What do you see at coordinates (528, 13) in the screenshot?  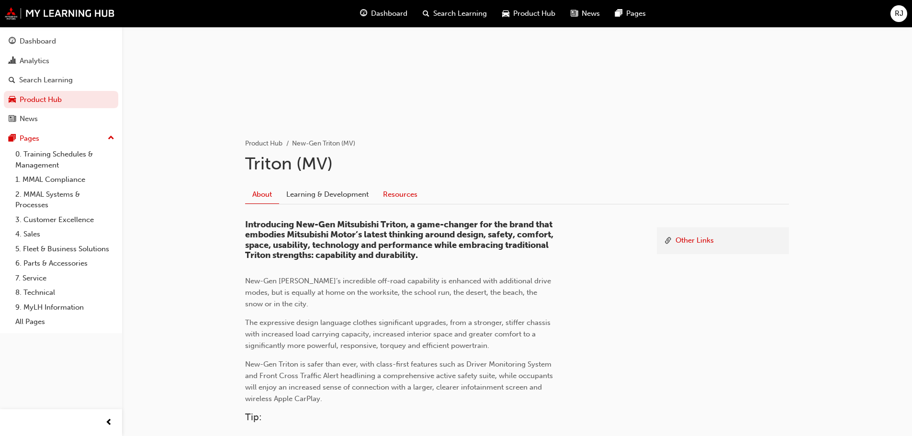 I see `a: car-iconProduct Hub` at bounding box center [528, 13].